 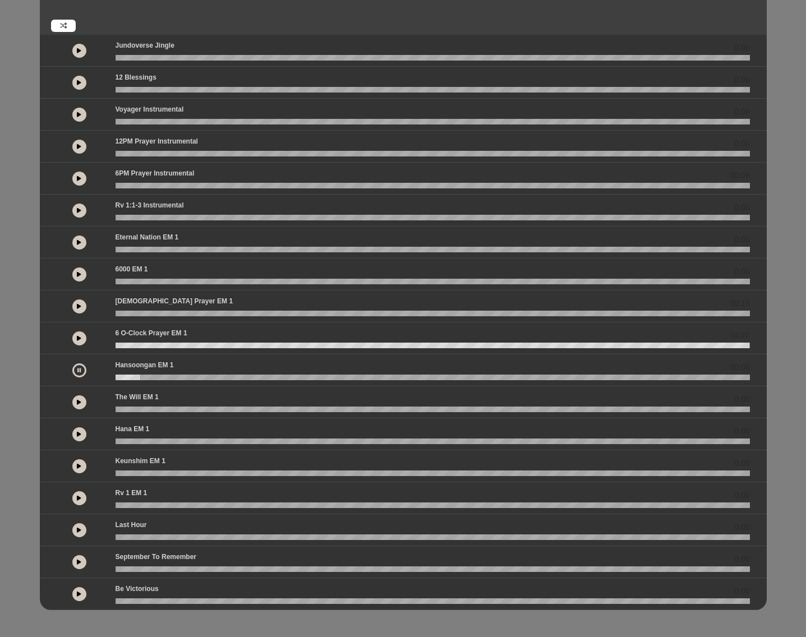 What do you see at coordinates (739, 336) in the screenshot?
I see `span: 04:27` at bounding box center [739, 336].